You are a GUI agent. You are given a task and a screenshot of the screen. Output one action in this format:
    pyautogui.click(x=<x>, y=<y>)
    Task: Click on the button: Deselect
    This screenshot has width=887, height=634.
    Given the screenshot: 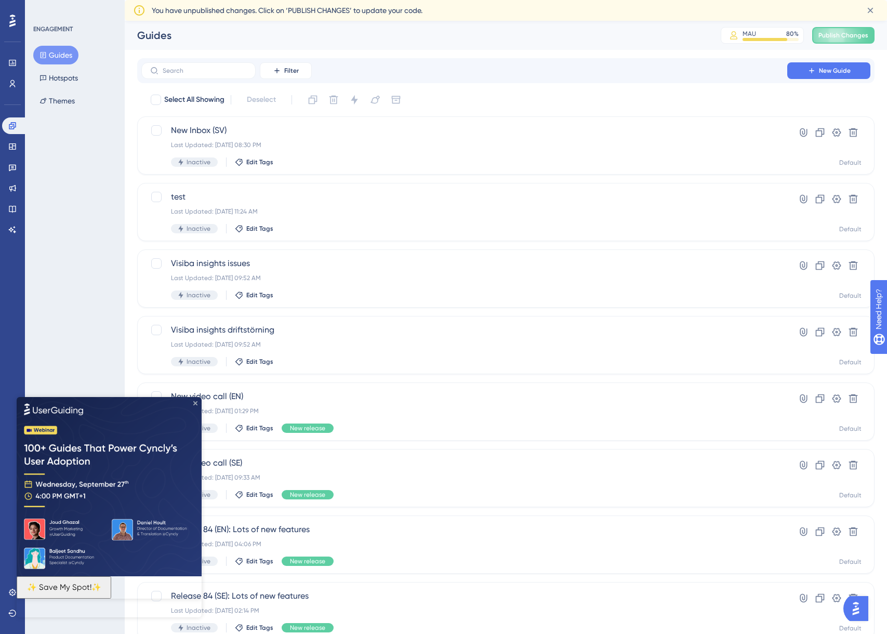 What is the action you would take?
    pyautogui.click(x=261, y=100)
    